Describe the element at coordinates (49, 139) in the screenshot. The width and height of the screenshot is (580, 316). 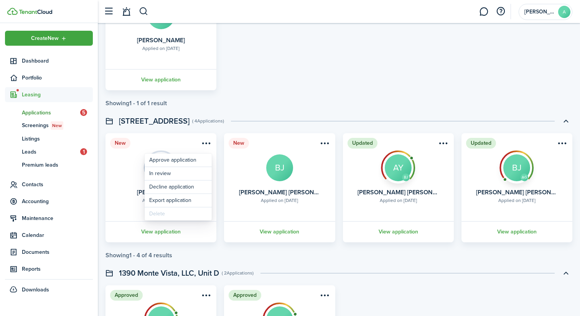
I see `a: Listings` at that location.